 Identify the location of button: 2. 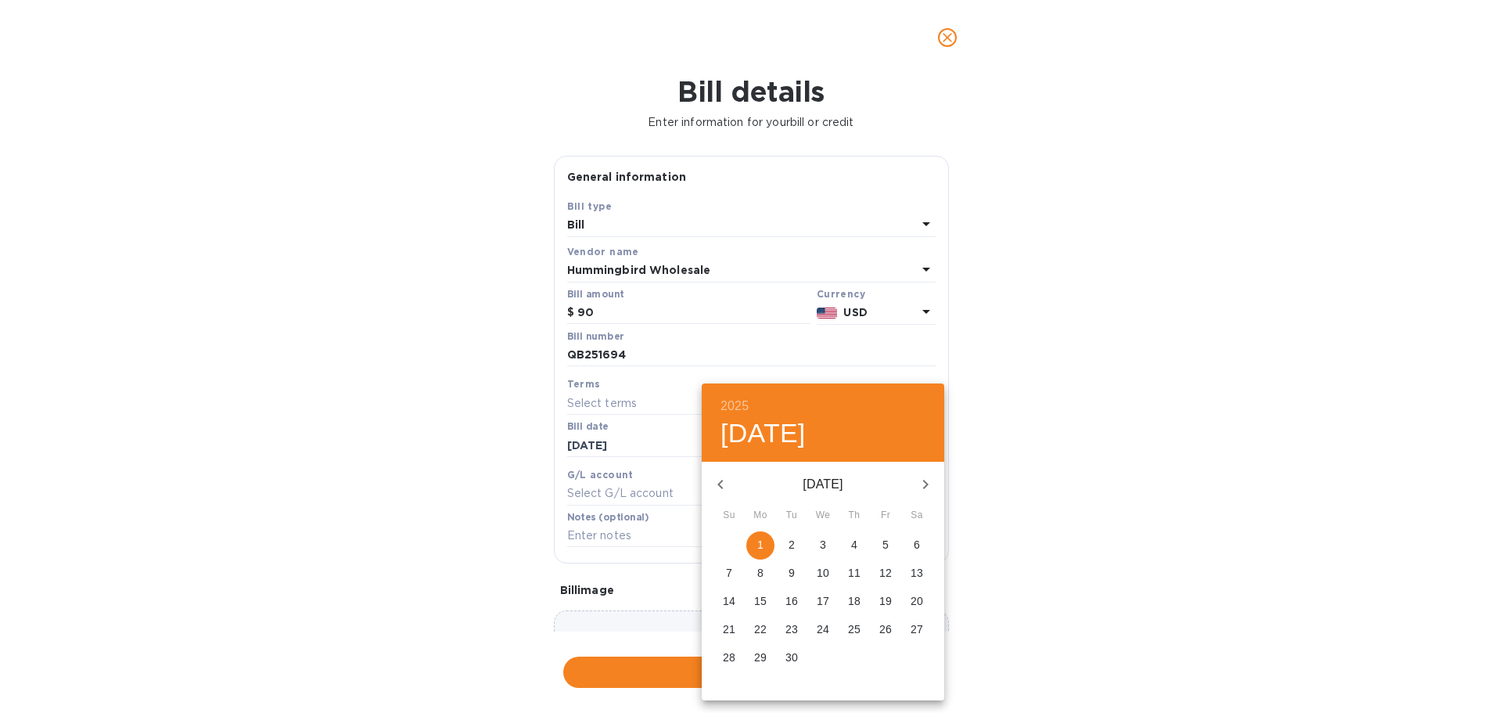
(792, 545).